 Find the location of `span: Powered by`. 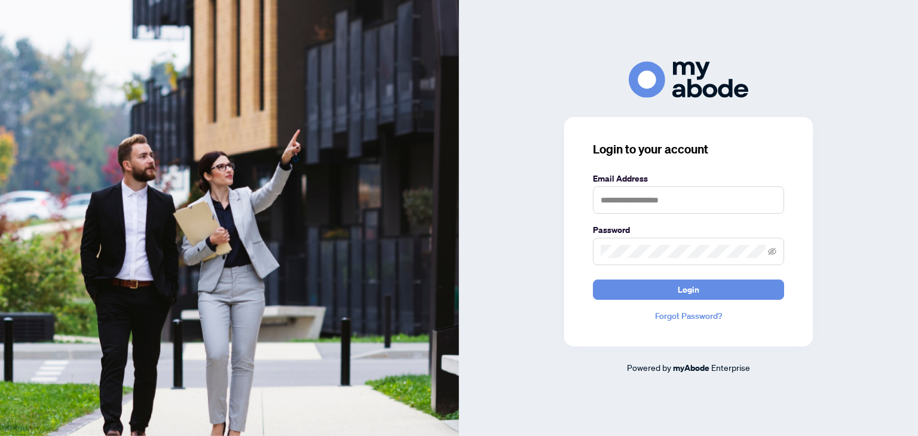

span: Powered by is located at coordinates (649, 368).